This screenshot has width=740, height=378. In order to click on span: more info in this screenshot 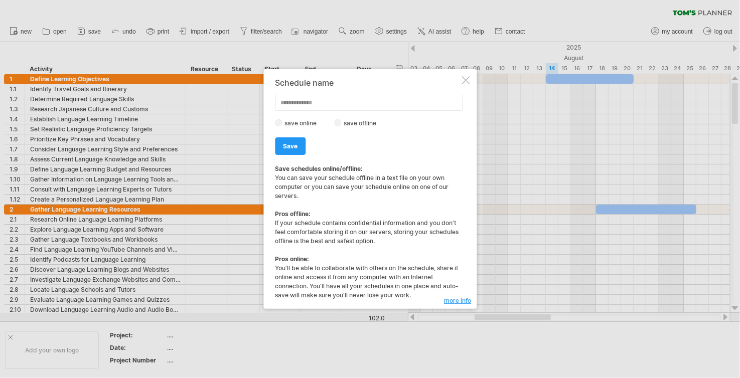, I will do `click(458, 301)`.